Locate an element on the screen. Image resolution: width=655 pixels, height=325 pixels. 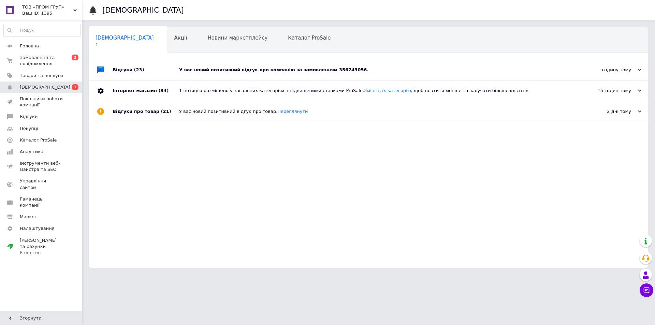
div: Prom топ is located at coordinates (41, 253).